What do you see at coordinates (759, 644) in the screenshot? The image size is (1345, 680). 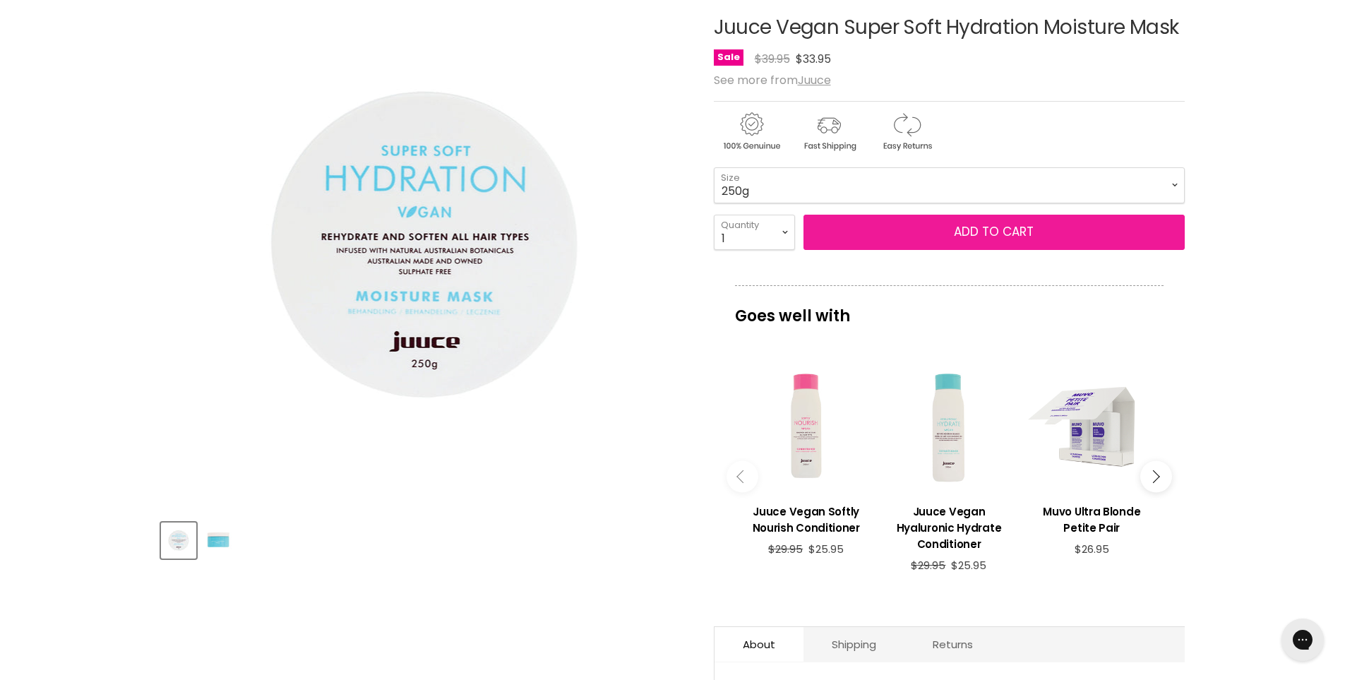 I see `a: About` at bounding box center [759, 644].